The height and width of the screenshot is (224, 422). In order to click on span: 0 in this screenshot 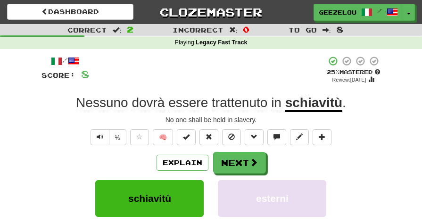, I will do `click(246, 29)`.